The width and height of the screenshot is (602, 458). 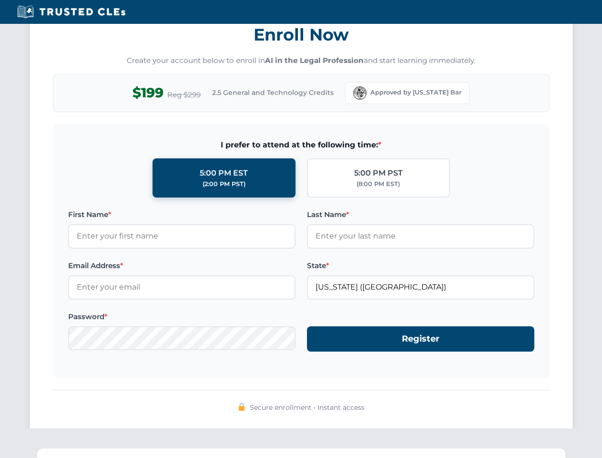 I want to click on label: First Name, so click(x=182, y=215).